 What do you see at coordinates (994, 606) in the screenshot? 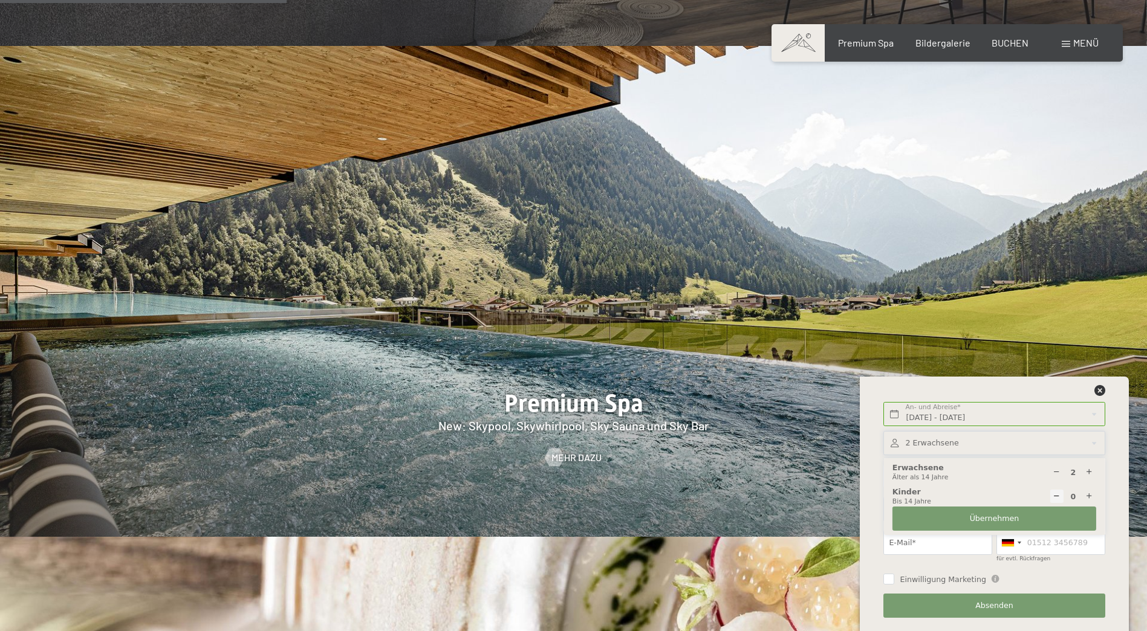
I see `span: Absenden` at bounding box center [994, 606].